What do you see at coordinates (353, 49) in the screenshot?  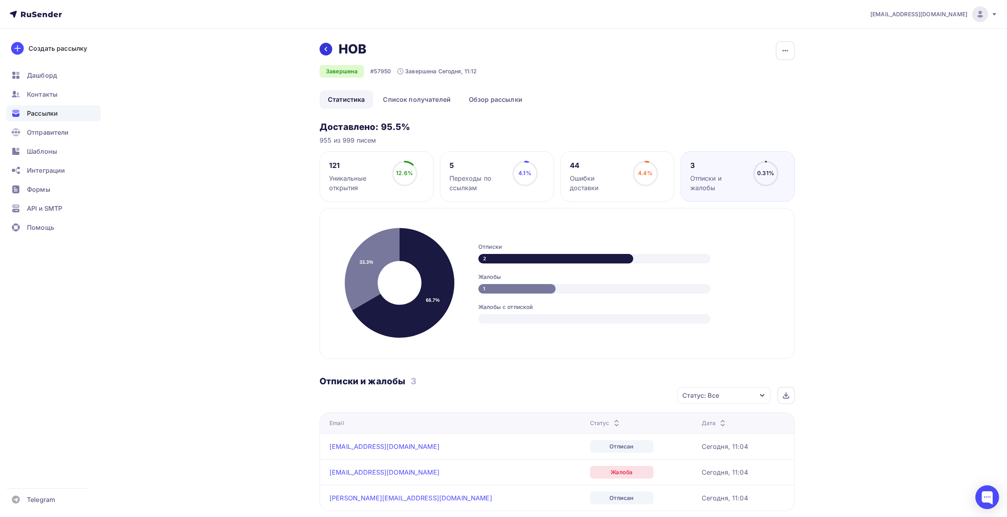 I see `h2: НОВ` at bounding box center [353, 49].